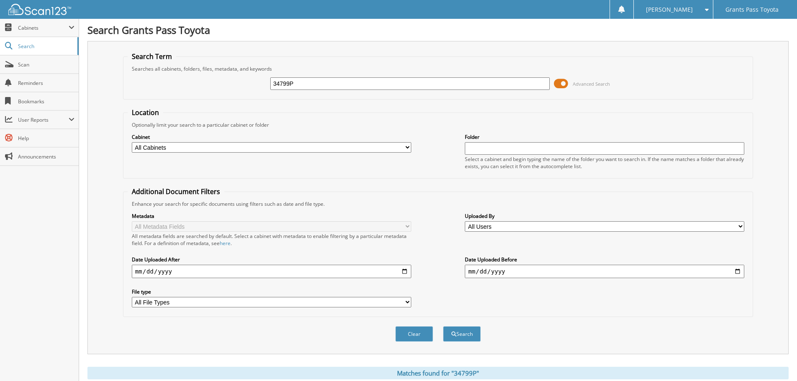 Image resolution: width=797 pixels, height=381 pixels. What do you see at coordinates (752, 10) in the screenshot?
I see `span: Grants Pass Toyota` at bounding box center [752, 10].